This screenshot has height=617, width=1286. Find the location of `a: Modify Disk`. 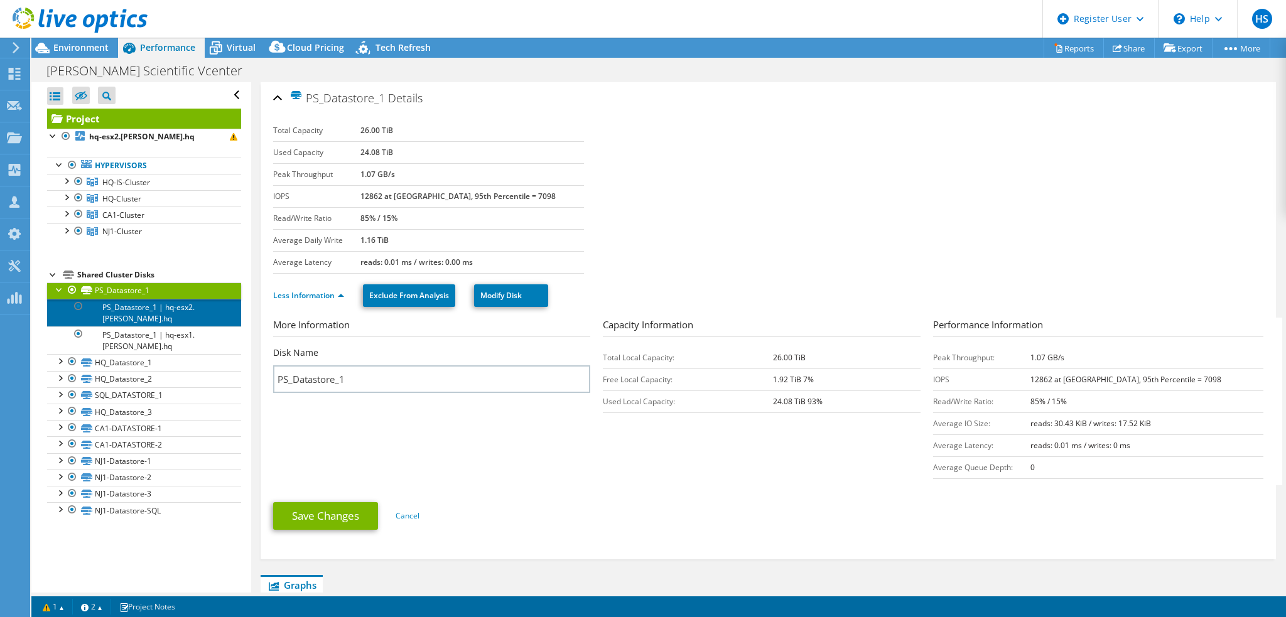

a: Modify Disk is located at coordinates (511, 296).